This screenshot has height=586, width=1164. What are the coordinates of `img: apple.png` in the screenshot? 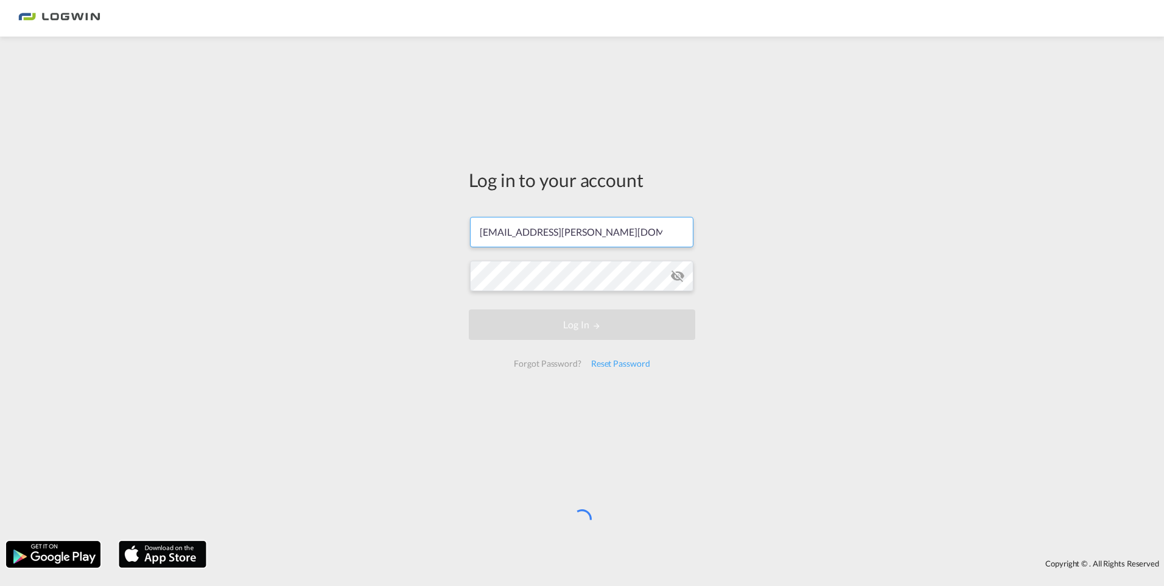 It's located at (163, 554).